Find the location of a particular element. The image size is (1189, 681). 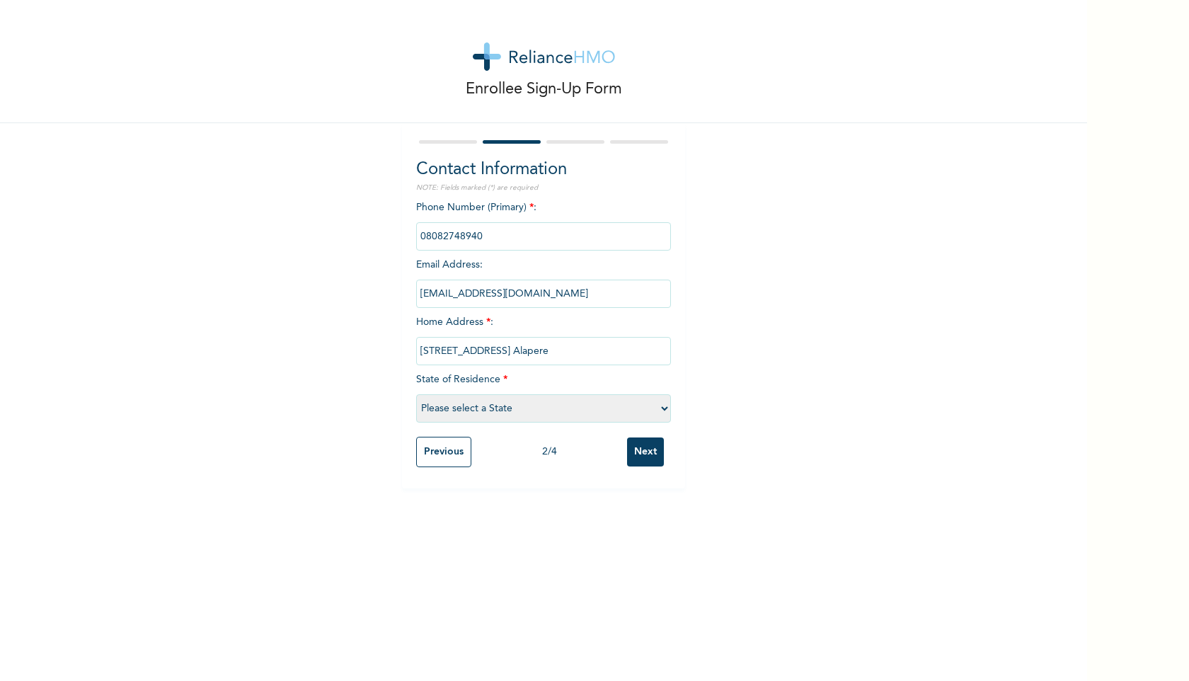

span: Home Address : is located at coordinates (544, 336).